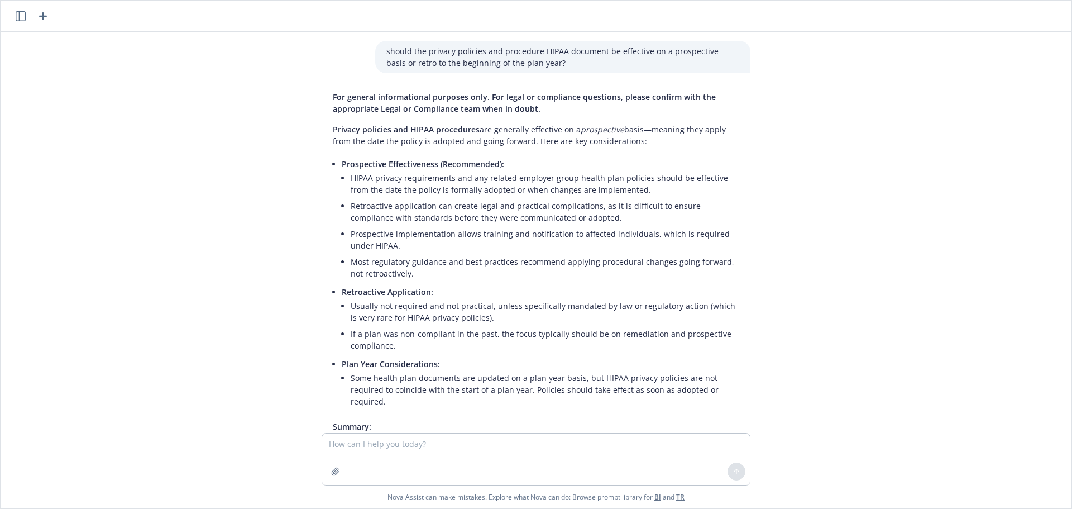 The height and width of the screenshot is (509, 1072). What do you see at coordinates (545, 311) in the screenshot?
I see `li: Usually not required and not practical, unless specifically mandated by law or regulatory action ...` at bounding box center [545, 311].